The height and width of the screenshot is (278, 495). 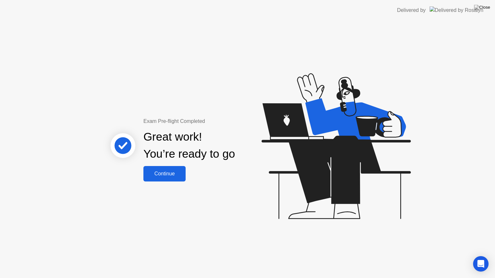 What do you see at coordinates (482, 7) in the screenshot?
I see `img: Close` at bounding box center [482, 7].